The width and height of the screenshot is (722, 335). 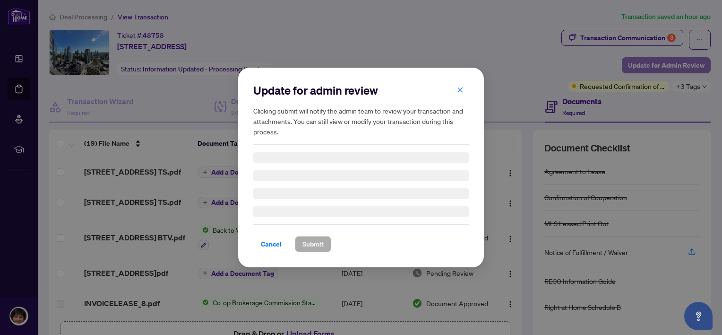 I want to click on h5: Clicking submit will notify the admin team to review your transaction and attachments. You can st..., so click(x=361, y=121).